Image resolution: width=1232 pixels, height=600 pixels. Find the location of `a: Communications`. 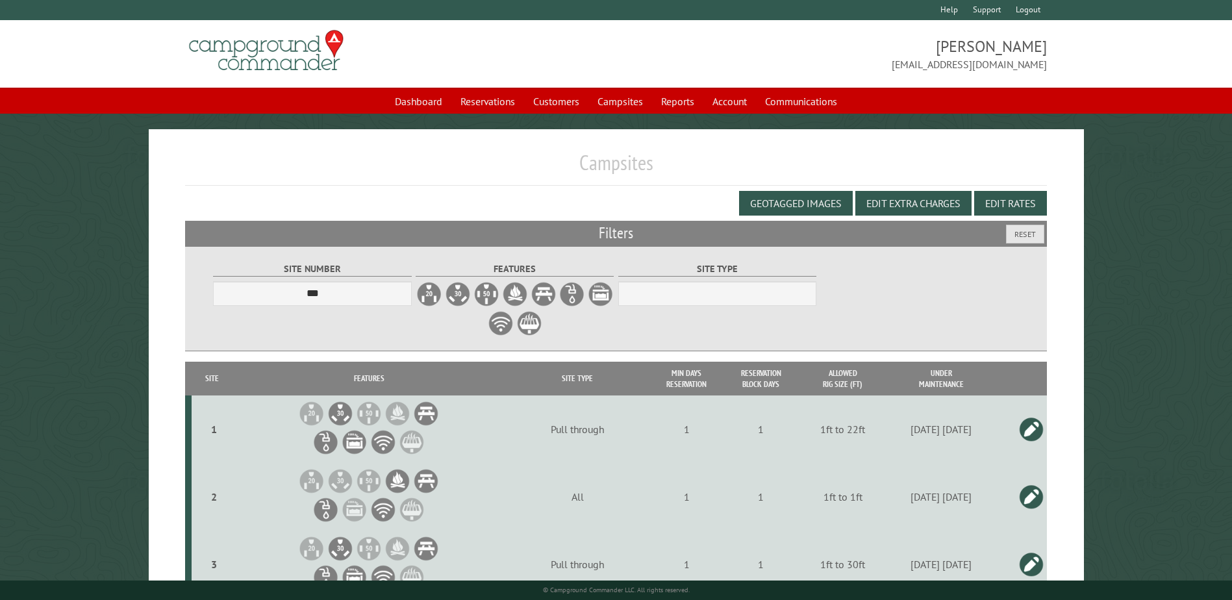

a: Communications is located at coordinates (801, 101).